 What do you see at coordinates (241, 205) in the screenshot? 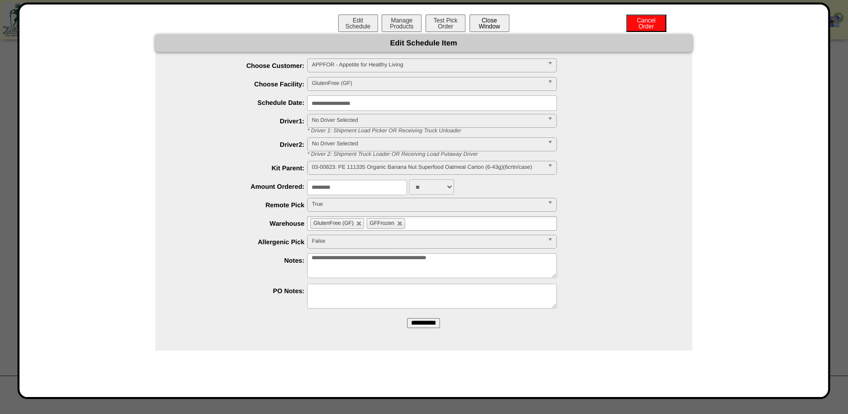
I see `label: Remote Pick` at bounding box center [241, 205].